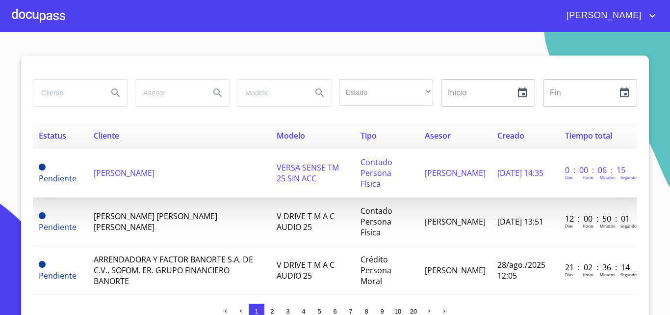  Describe the element at coordinates (414, 311) in the screenshot. I see `span: 20` at that location.